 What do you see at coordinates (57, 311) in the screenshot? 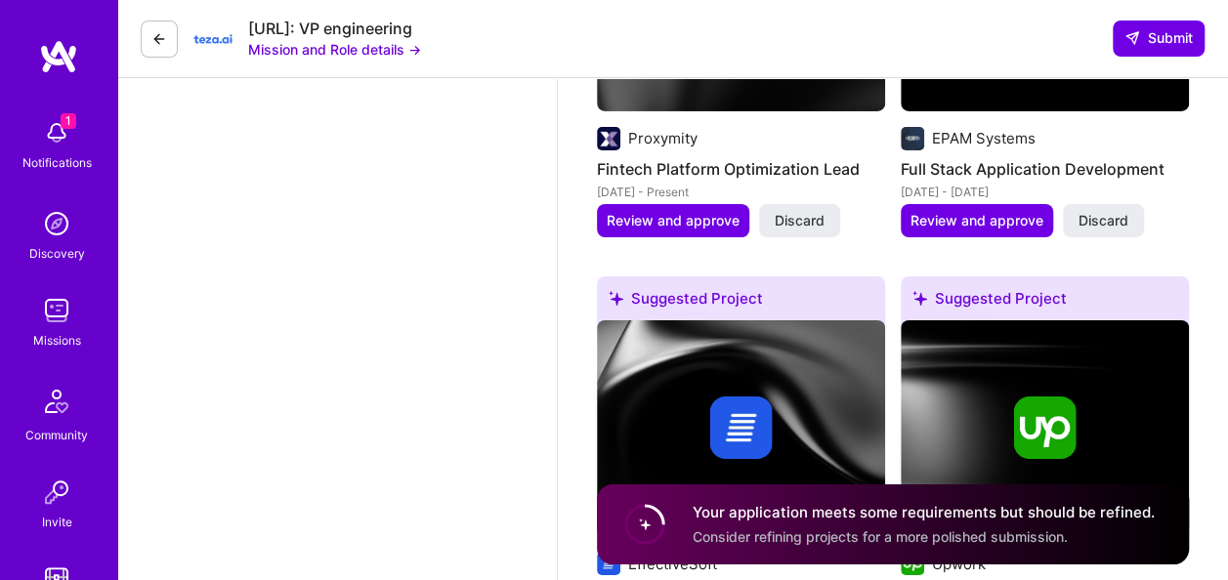
I see `img: teamwork` at bounding box center [57, 311].